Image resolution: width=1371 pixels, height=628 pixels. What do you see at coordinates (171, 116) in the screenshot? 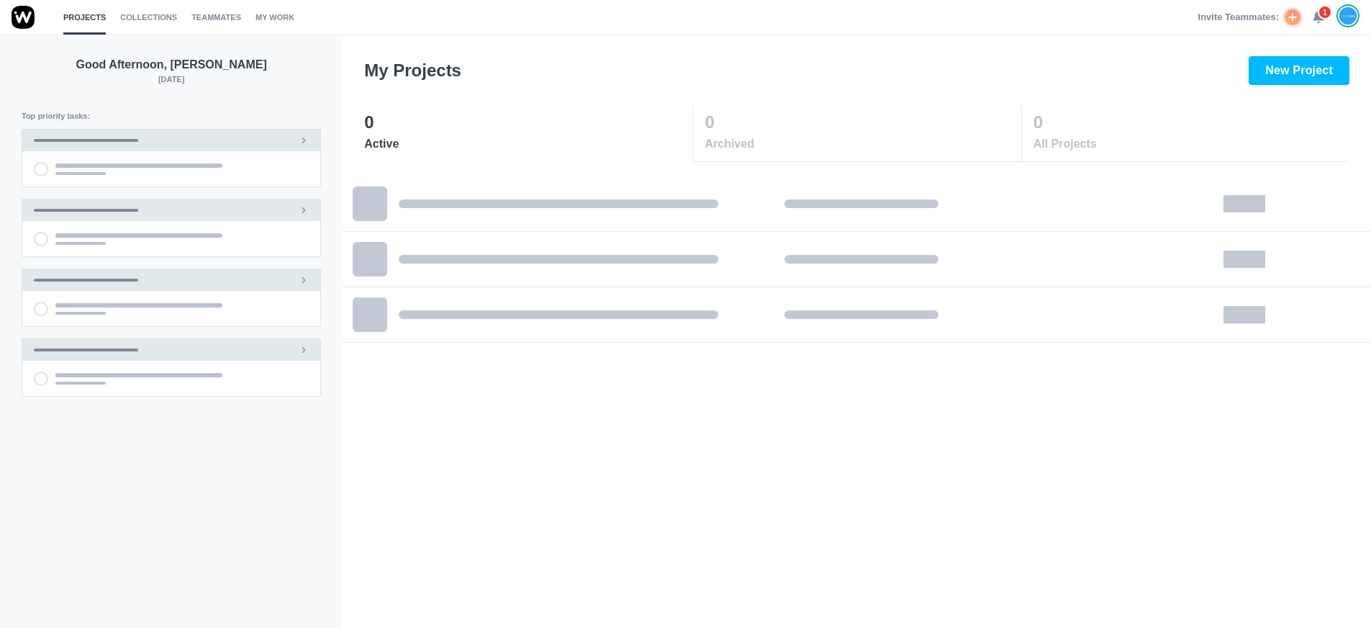
I see `p: Top priority tasks:` at bounding box center [171, 116].